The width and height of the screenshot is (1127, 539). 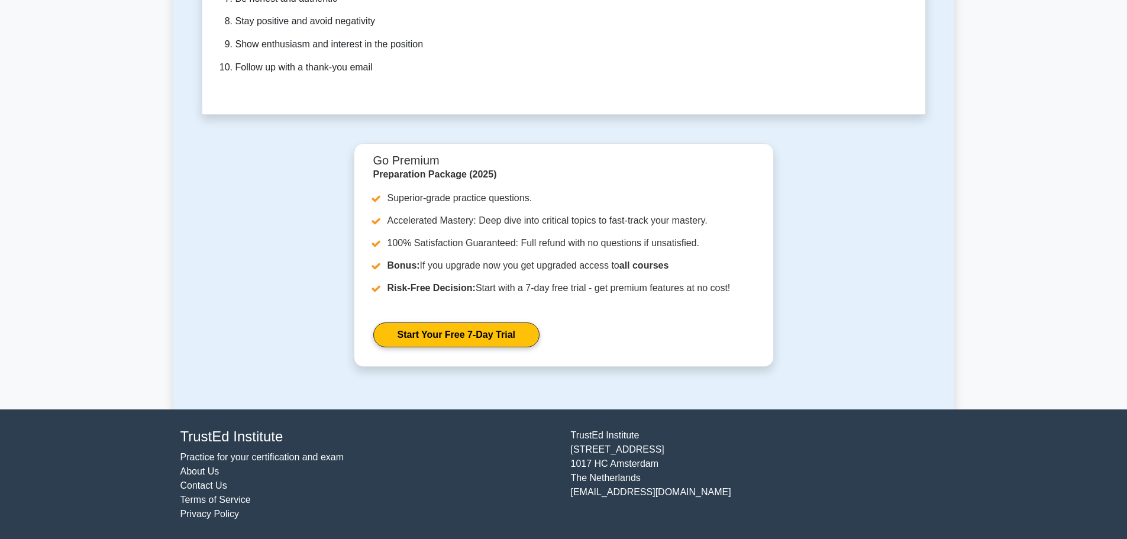 I want to click on a: About Us, so click(x=200, y=471).